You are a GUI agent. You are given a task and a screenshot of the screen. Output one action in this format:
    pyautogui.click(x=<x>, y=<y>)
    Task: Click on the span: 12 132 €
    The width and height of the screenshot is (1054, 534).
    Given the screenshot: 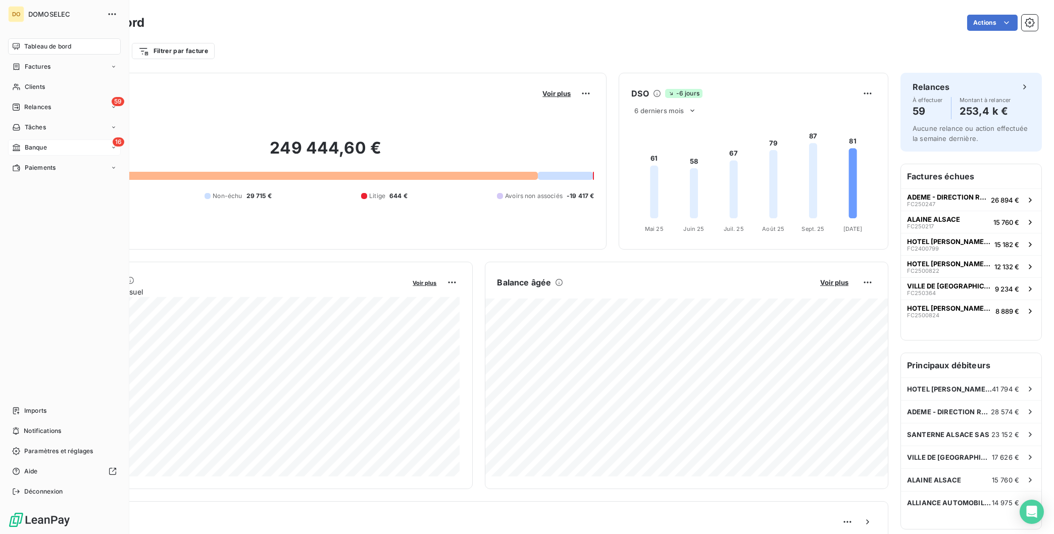 What is the action you would take?
    pyautogui.click(x=1007, y=267)
    